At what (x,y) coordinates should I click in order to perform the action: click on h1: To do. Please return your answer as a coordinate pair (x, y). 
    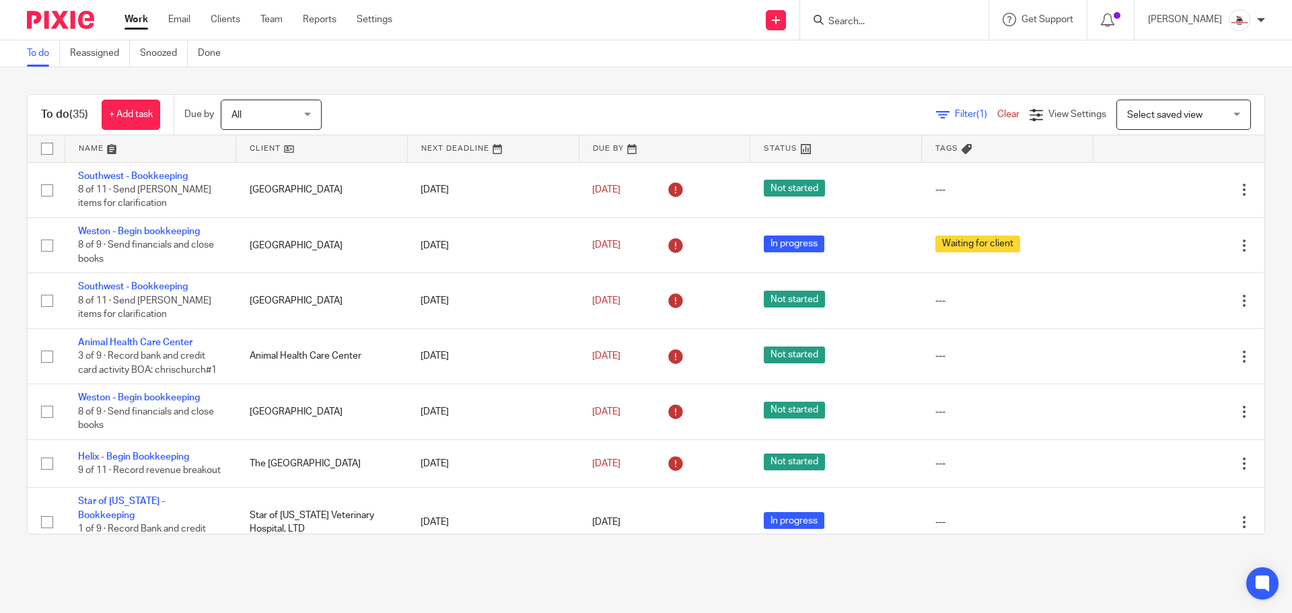
    Looking at the image, I should click on (65, 114).